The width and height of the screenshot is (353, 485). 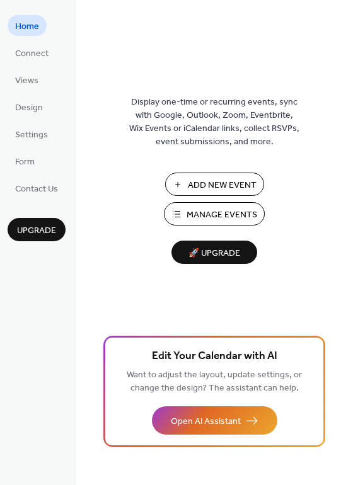 What do you see at coordinates (214, 420) in the screenshot?
I see `button: Open AI Assistant` at bounding box center [214, 420].